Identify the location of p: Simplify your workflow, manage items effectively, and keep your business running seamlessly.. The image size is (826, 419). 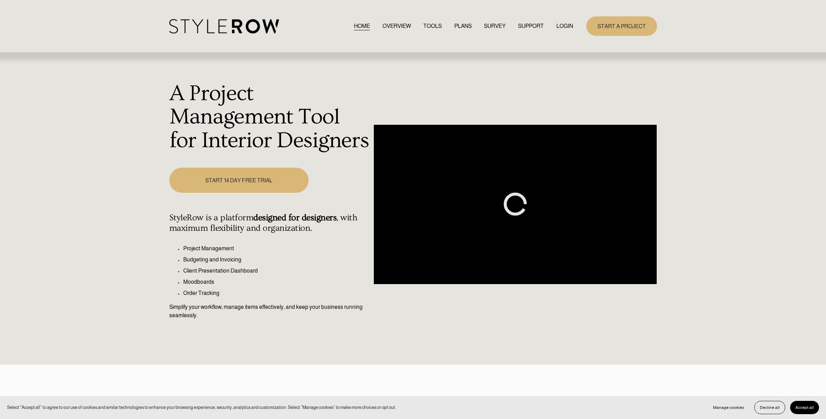
(270, 311).